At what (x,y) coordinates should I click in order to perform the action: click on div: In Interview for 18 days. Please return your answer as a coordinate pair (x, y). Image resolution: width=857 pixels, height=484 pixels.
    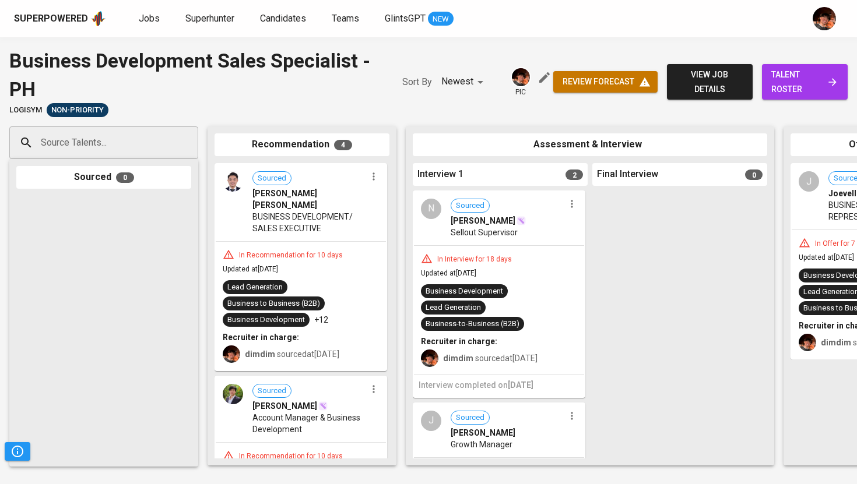
    Looking at the image, I should click on (474, 259).